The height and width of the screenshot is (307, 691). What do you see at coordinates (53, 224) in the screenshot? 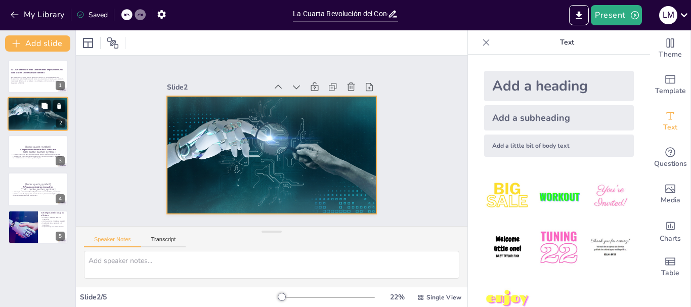
I see `p: Analítica de datos personaliza el aprendizaje.` at bounding box center [53, 224].